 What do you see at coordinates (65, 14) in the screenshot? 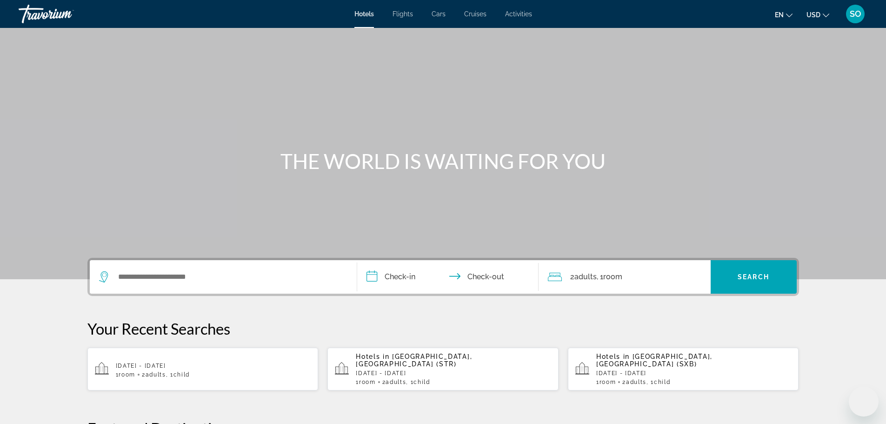
I see `a: Travorium` at bounding box center [65, 14].